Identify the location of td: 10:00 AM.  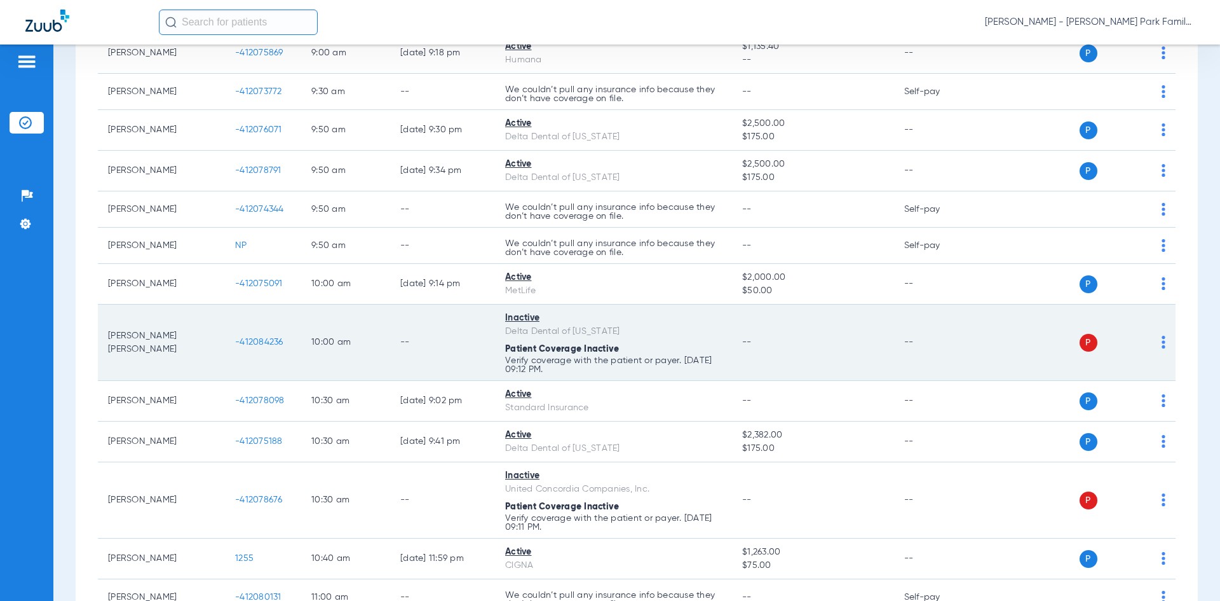
(346, 343).